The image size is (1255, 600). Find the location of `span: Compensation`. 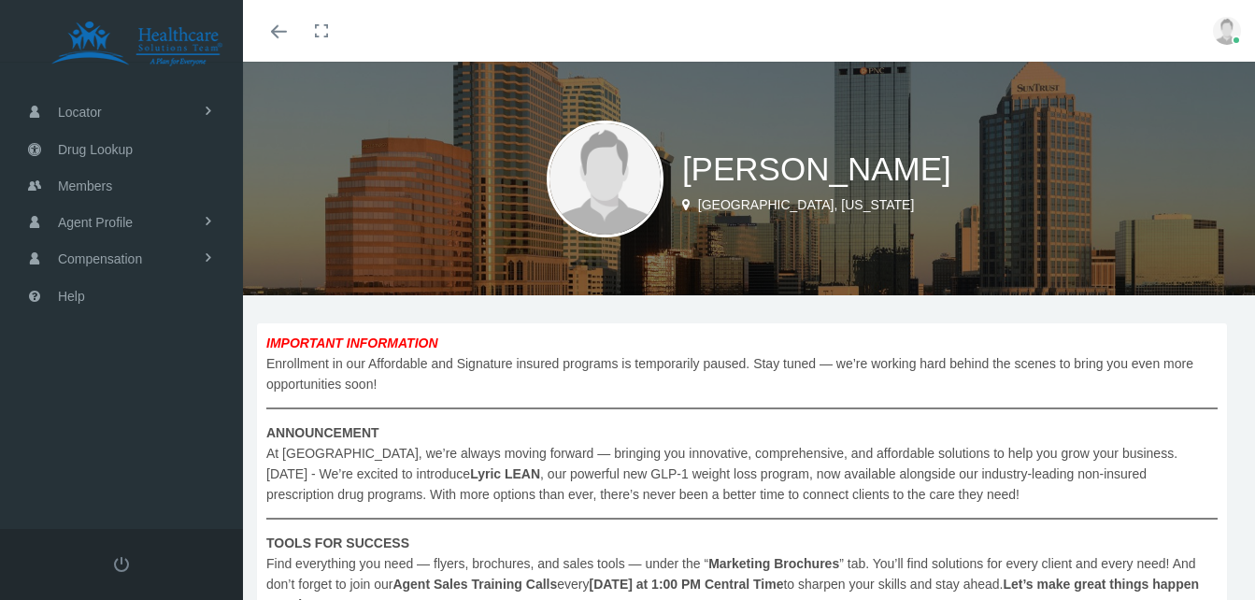

span: Compensation is located at coordinates (100, 259).